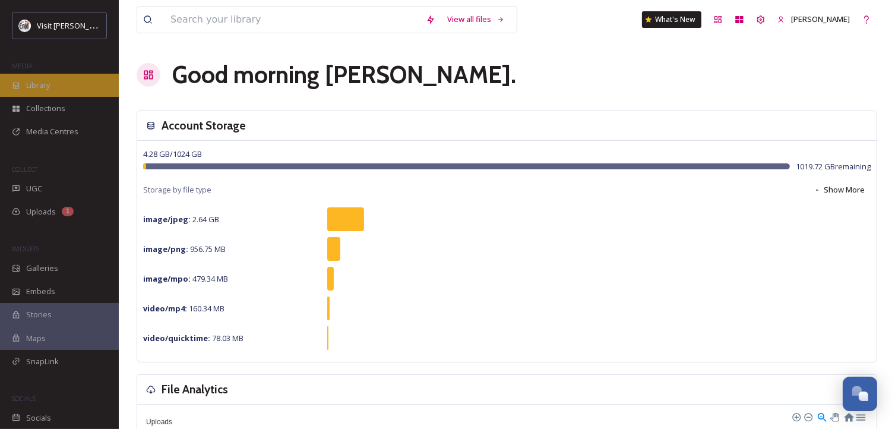 The height and width of the screenshot is (429, 895). I want to click on div: Selection Zoom, so click(821, 416).